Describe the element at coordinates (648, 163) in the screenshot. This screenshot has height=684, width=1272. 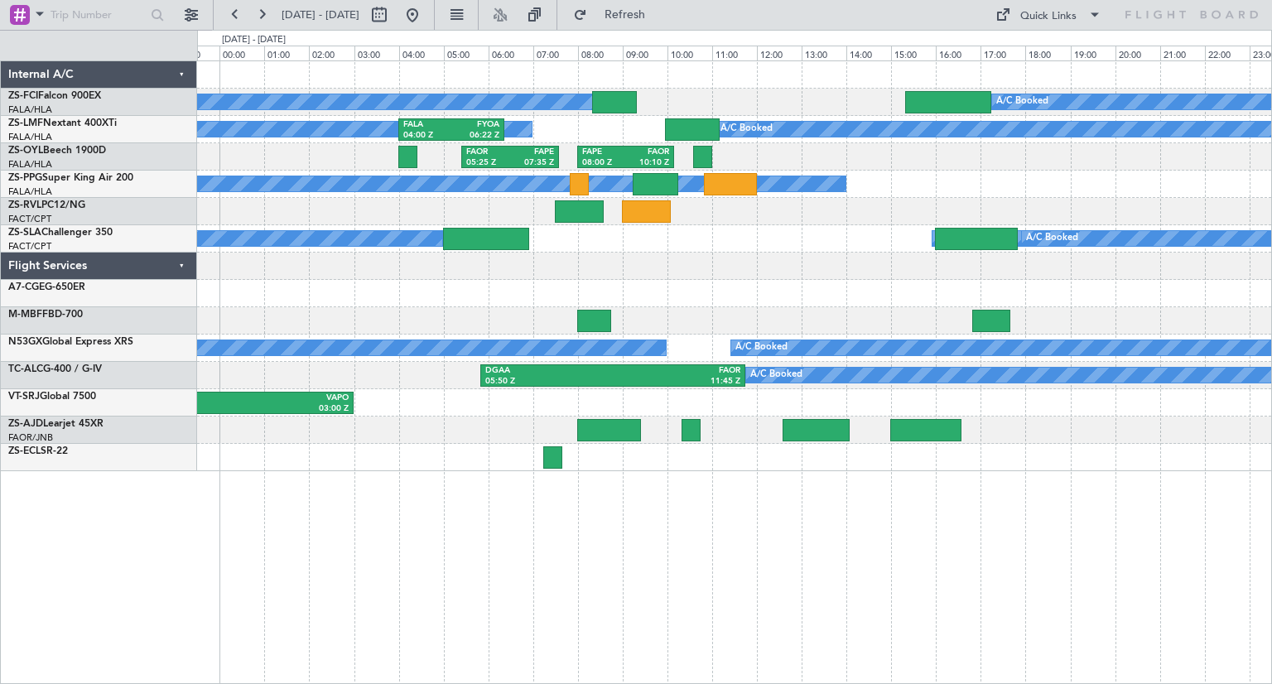
I see `div: 10:10 Z` at that location.